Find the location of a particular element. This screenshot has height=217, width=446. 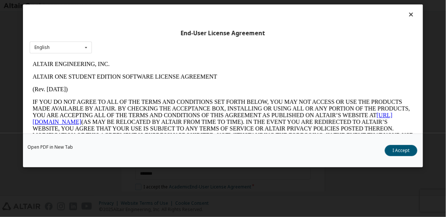

a: Open PDF in New Tab is located at coordinates (50, 147).